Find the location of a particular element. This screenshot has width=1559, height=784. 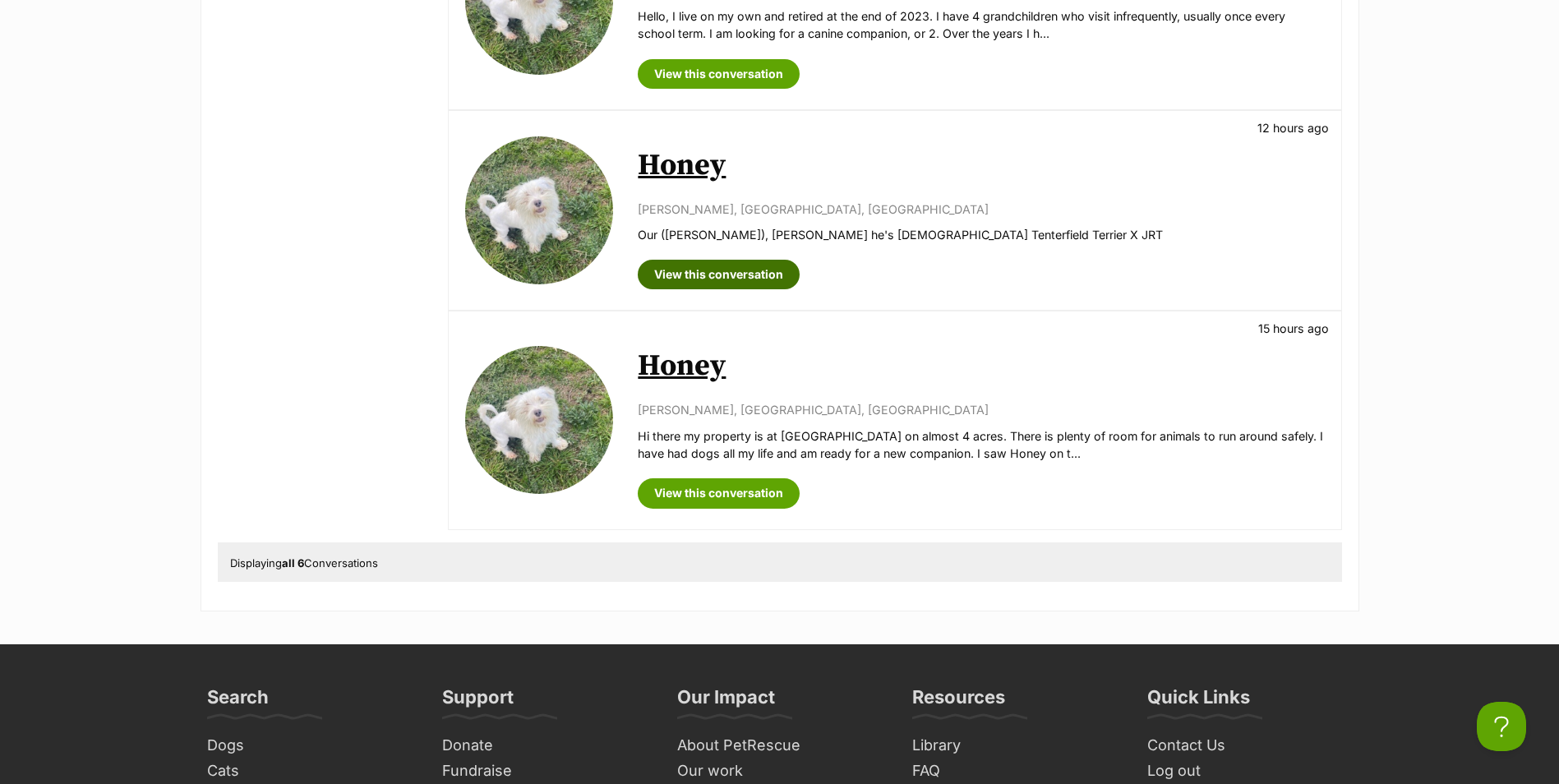

a: FAQ is located at coordinates (1015, 770).